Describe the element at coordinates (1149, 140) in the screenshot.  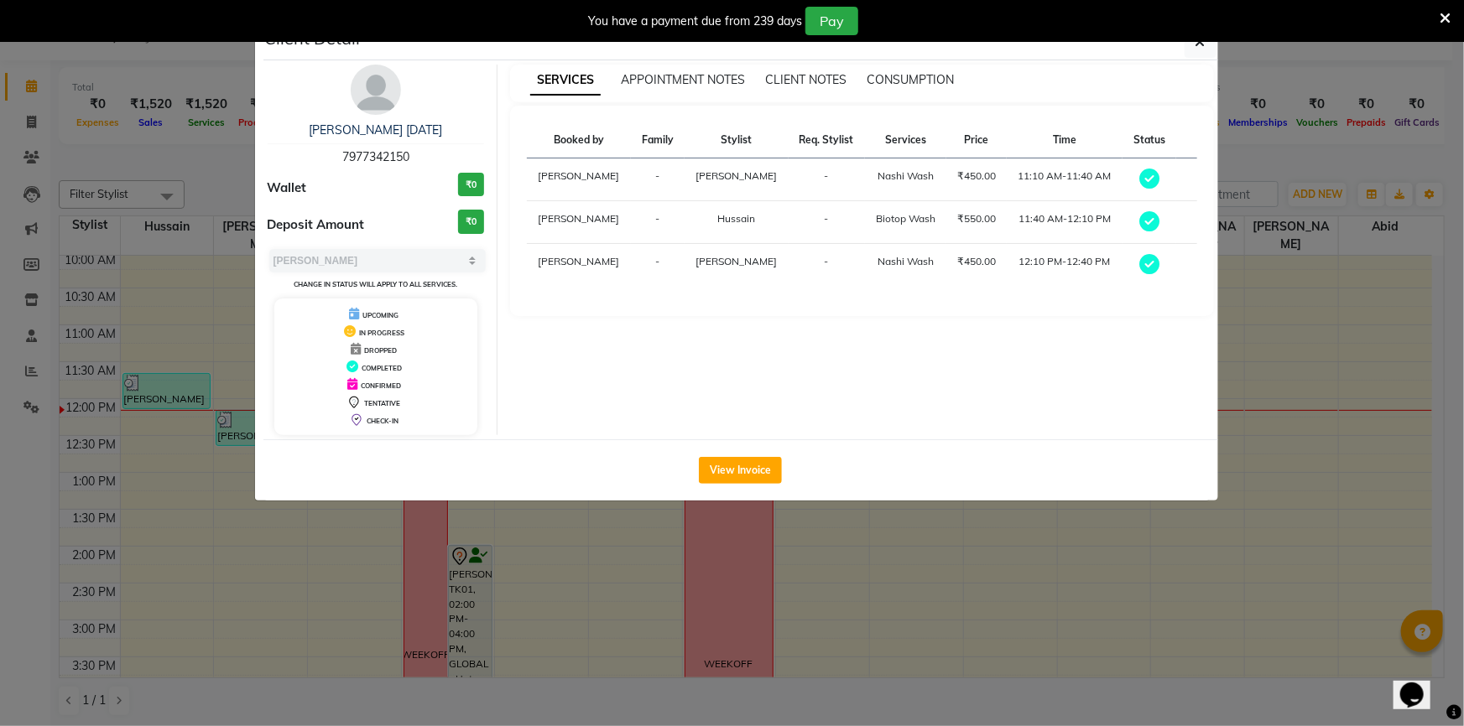
I see `th: Status` at that location.